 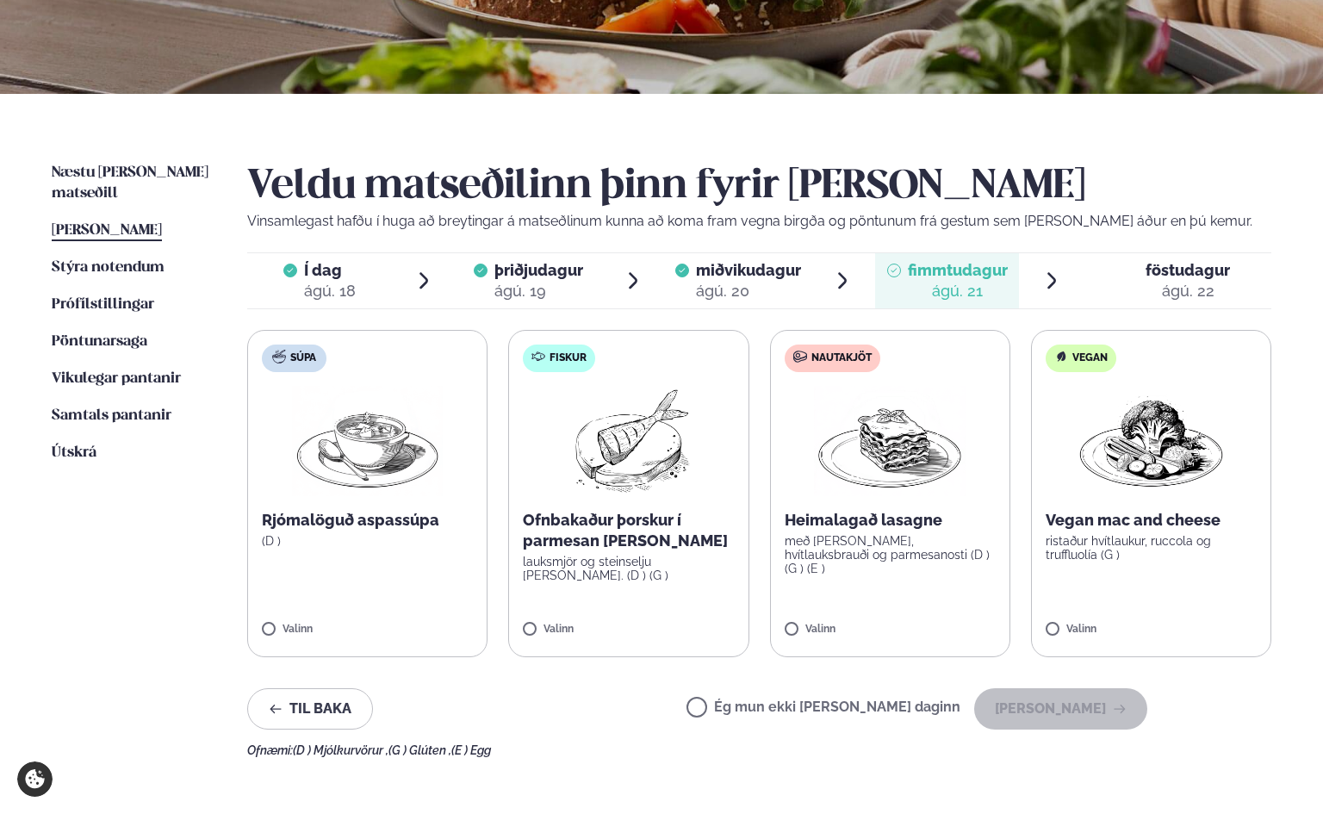 I want to click on a: Cookie settings, so click(x=34, y=779).